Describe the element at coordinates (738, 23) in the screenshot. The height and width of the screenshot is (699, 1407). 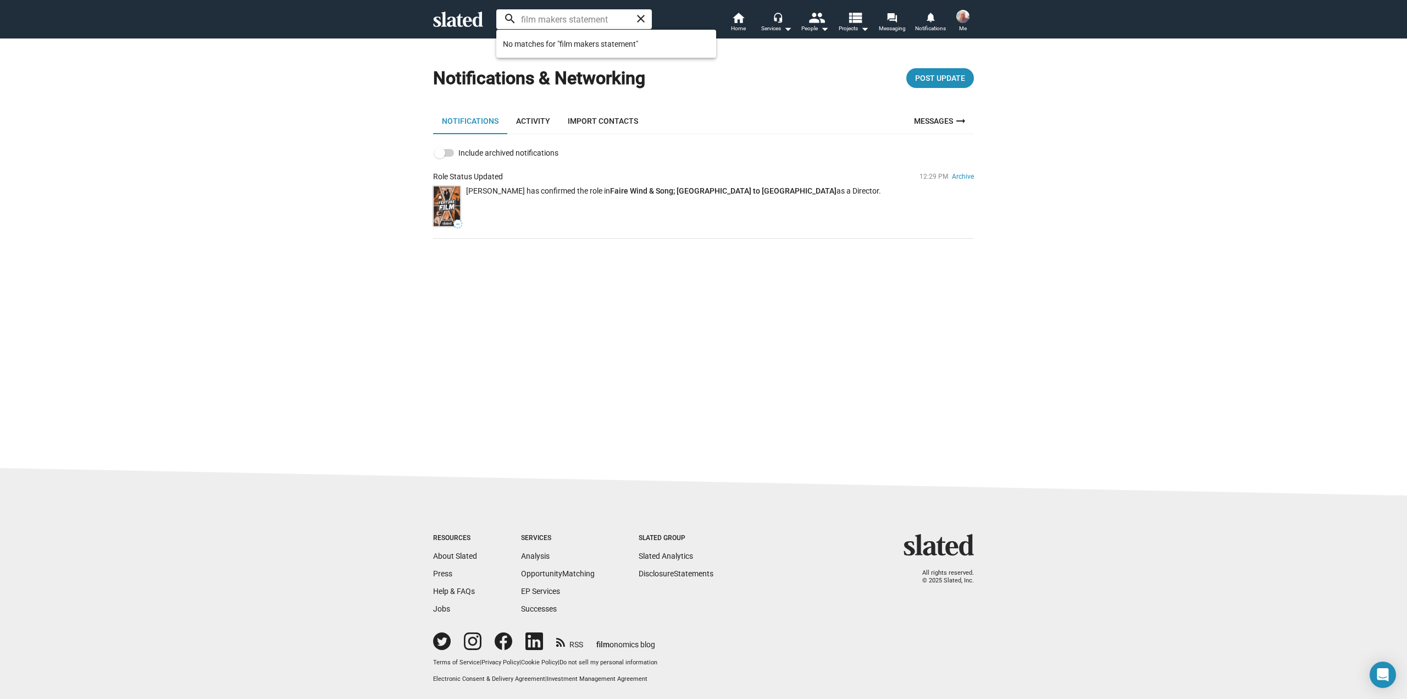
I see `a: Home` at that location.